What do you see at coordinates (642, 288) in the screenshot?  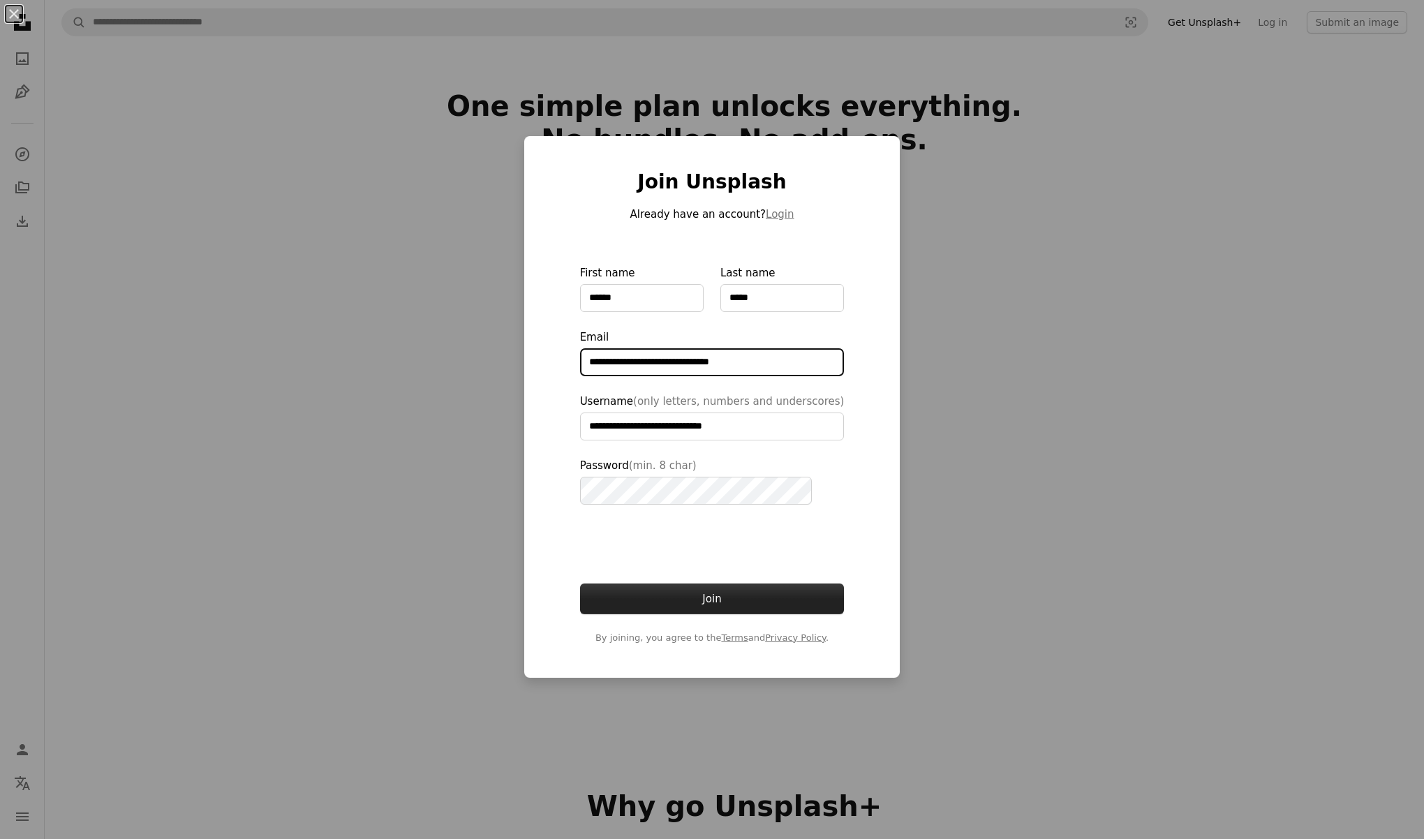 I see `label: First name` at bounding box center [642, 288].